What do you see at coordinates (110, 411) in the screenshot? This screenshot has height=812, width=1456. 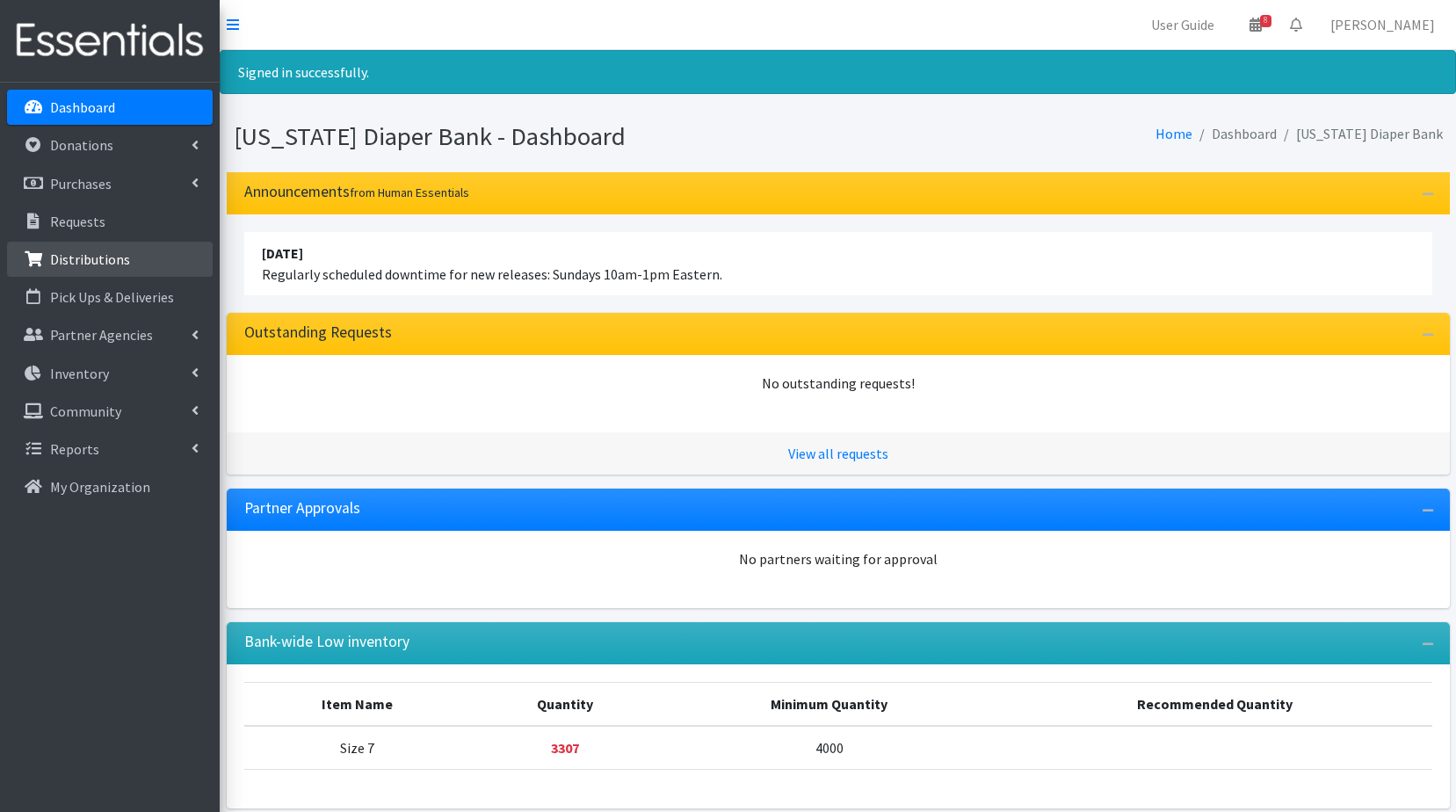 I see `a: Community` at bounding box center [110, 411].